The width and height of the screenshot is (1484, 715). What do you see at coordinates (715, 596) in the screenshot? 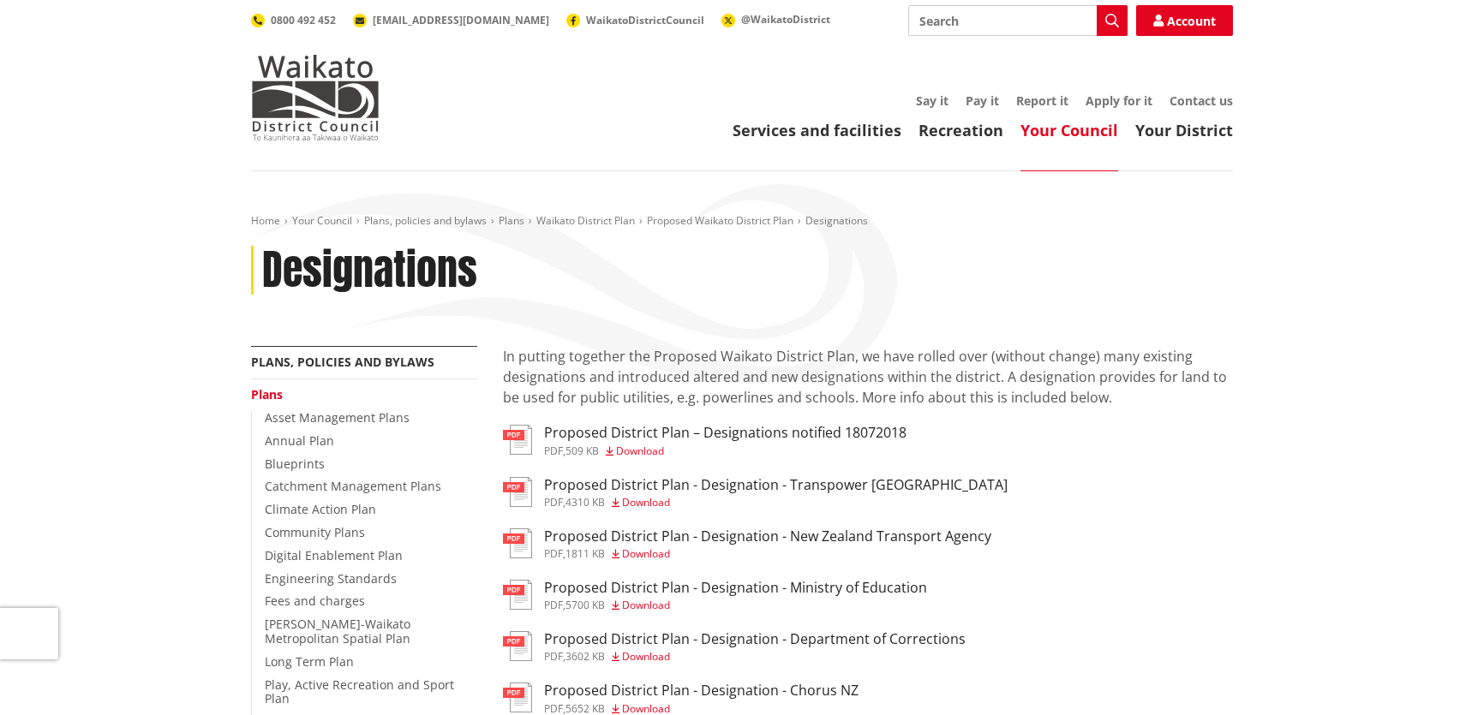
I see `a: Proposed District Plan - Designation - Ministry of Education pdf,5700 KB Download` at bounding box center [715, 596].